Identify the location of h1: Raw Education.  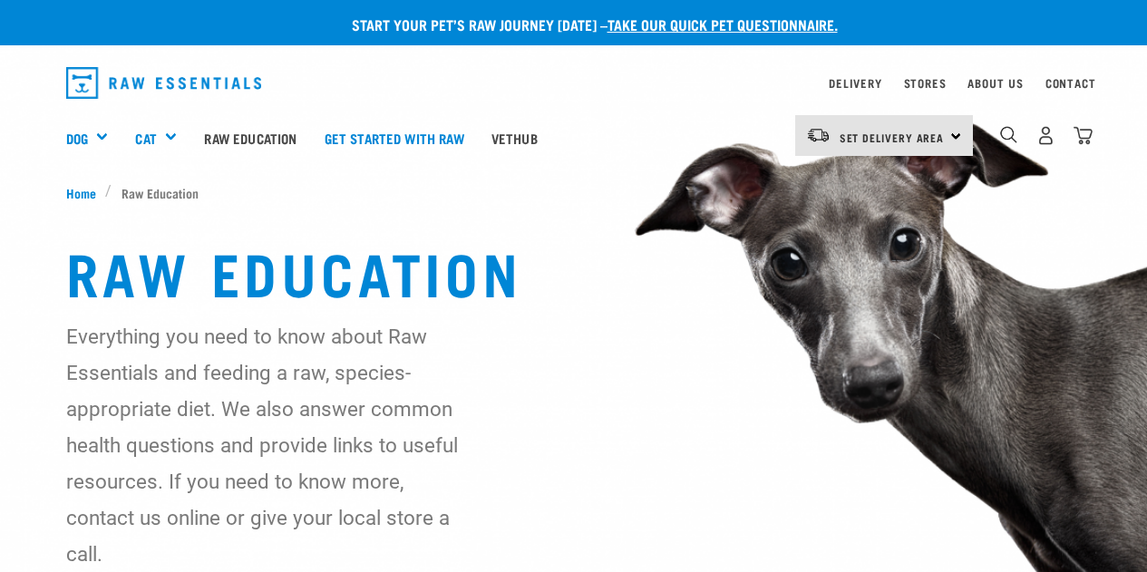
(574, 271).